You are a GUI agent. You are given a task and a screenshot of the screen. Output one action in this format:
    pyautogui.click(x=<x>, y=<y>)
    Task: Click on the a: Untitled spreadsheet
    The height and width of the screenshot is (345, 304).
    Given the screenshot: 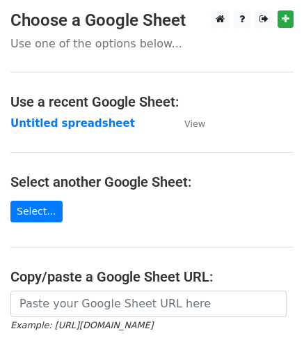 What is the action you would take?
    pyautogui.click(x=72, y=123)
    